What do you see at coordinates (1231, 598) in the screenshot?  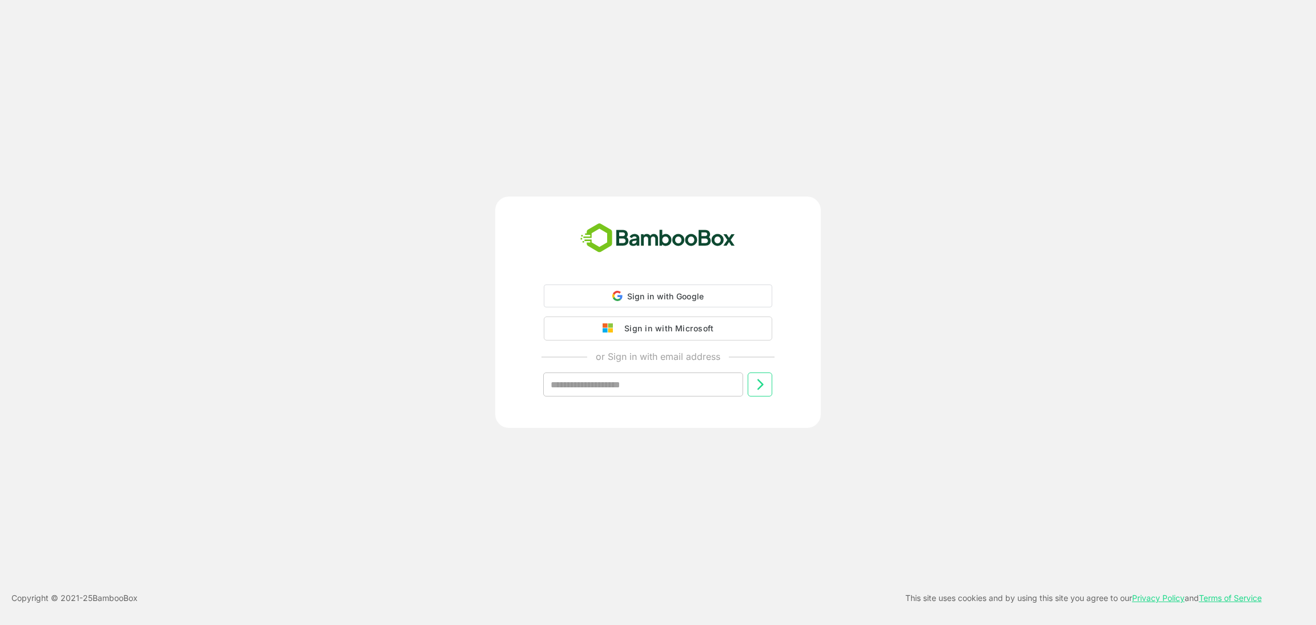 I see `a: Terms of Service` at bounding box center [1231, 598].